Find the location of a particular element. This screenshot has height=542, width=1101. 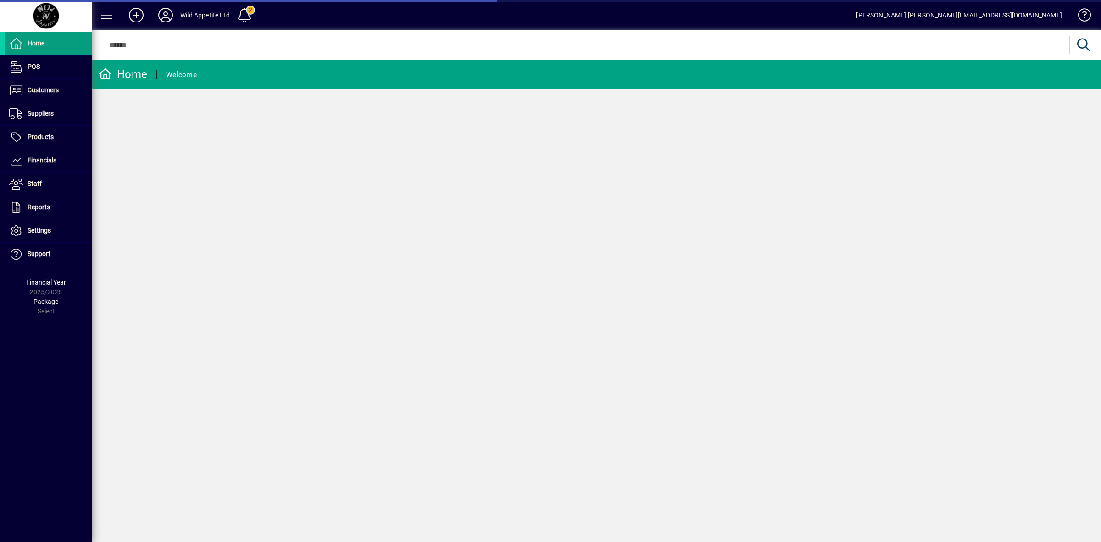

a: Staff is located at coordinates (48, 184).